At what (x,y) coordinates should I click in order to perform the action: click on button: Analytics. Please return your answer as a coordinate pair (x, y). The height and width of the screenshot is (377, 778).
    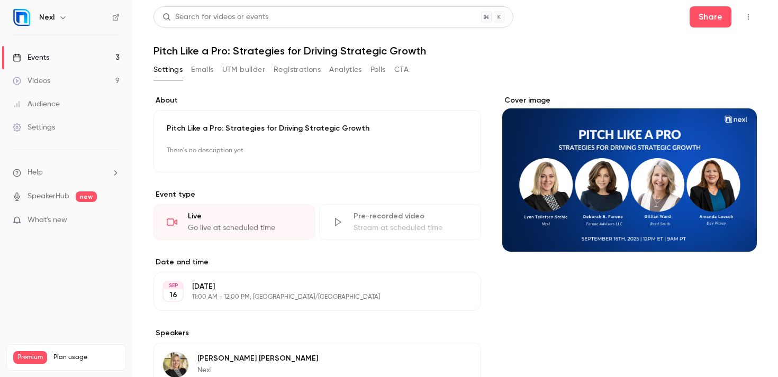
    Looking at the image, I should click on (346, 70).